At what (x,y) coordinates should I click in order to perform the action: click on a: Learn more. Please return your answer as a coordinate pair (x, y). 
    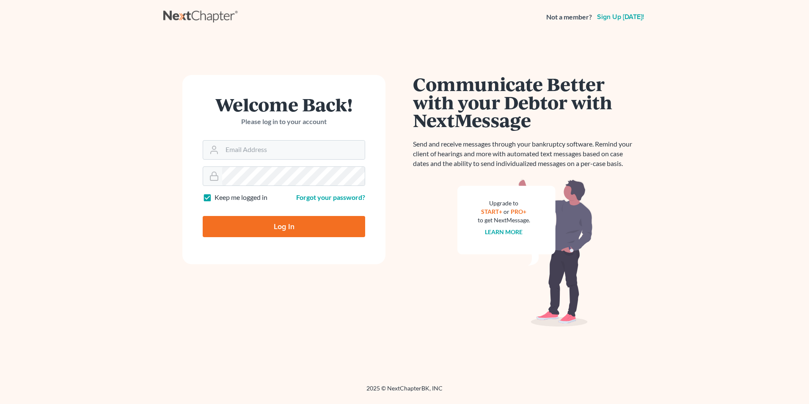
    Looking at the image, I should click on (504, 231).